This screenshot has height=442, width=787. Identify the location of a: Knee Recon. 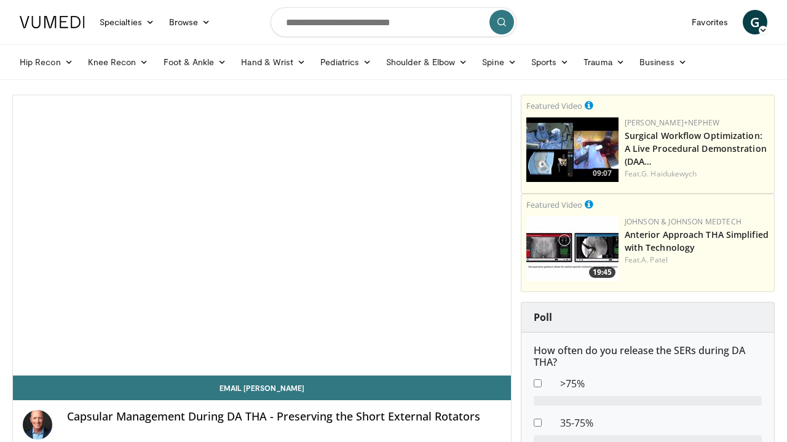
(118, 62).